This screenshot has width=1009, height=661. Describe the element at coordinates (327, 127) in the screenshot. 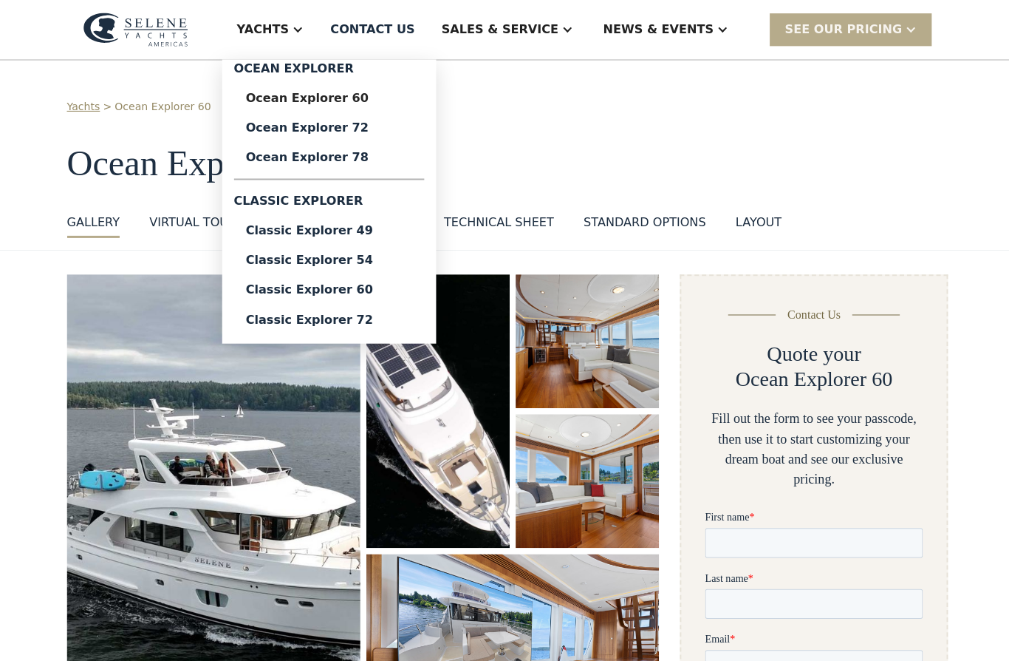

I see `div: Ocean Explorer 72` at that location.